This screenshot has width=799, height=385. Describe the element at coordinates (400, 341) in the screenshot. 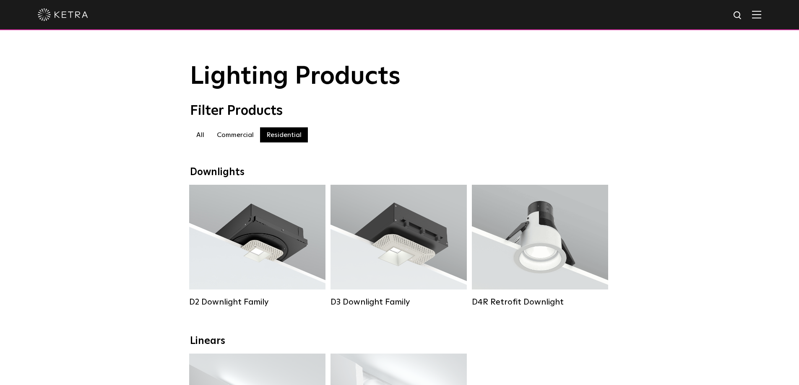

I see `div: Linears` at that location.